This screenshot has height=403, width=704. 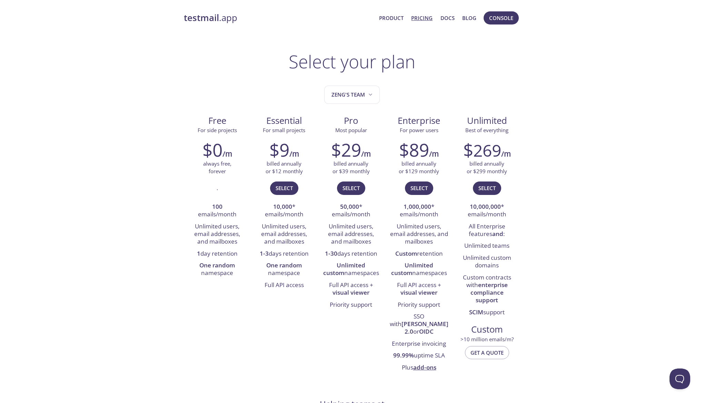 What do you see at coordinates (487, 329) in the screenshot?
I see `span: Custom` at bounding box center [487, 329].